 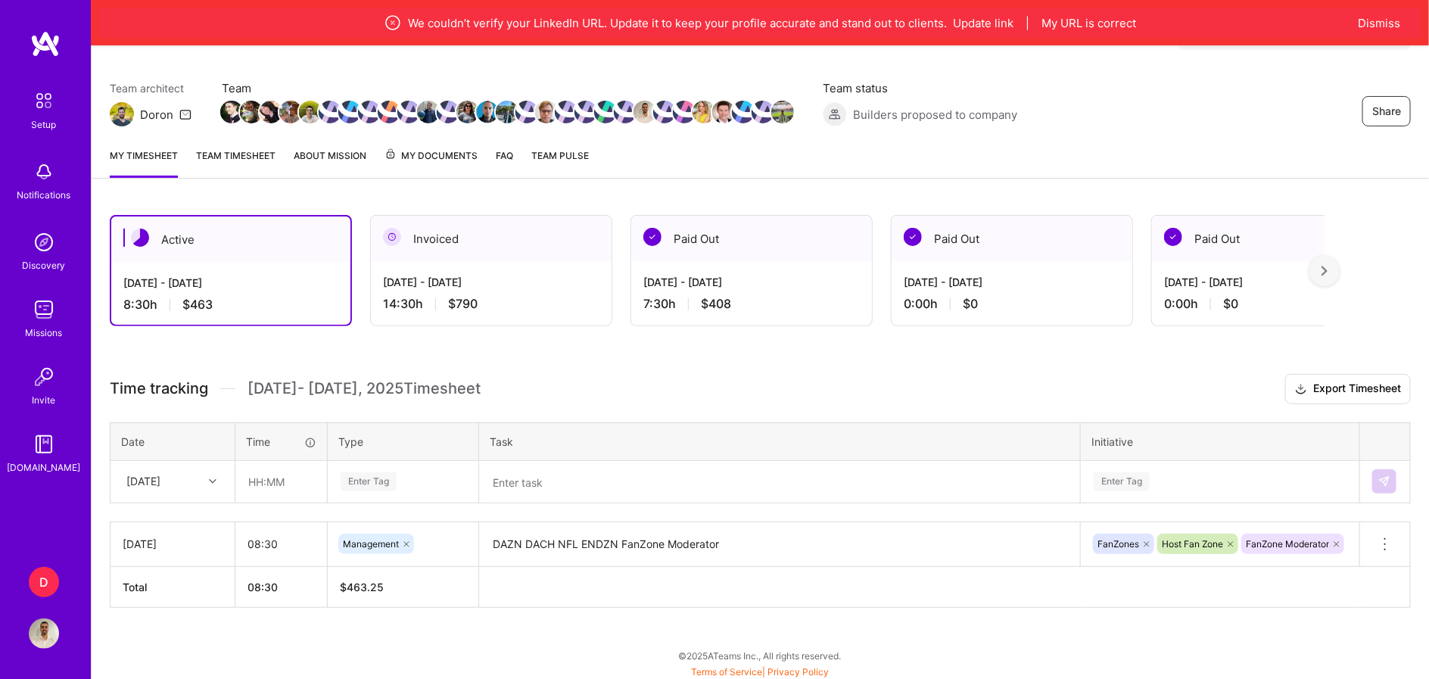 What do you see at coordinates (44, 124) in the screenshot?
I see `div: Setup` at bounding box center [44, 124].